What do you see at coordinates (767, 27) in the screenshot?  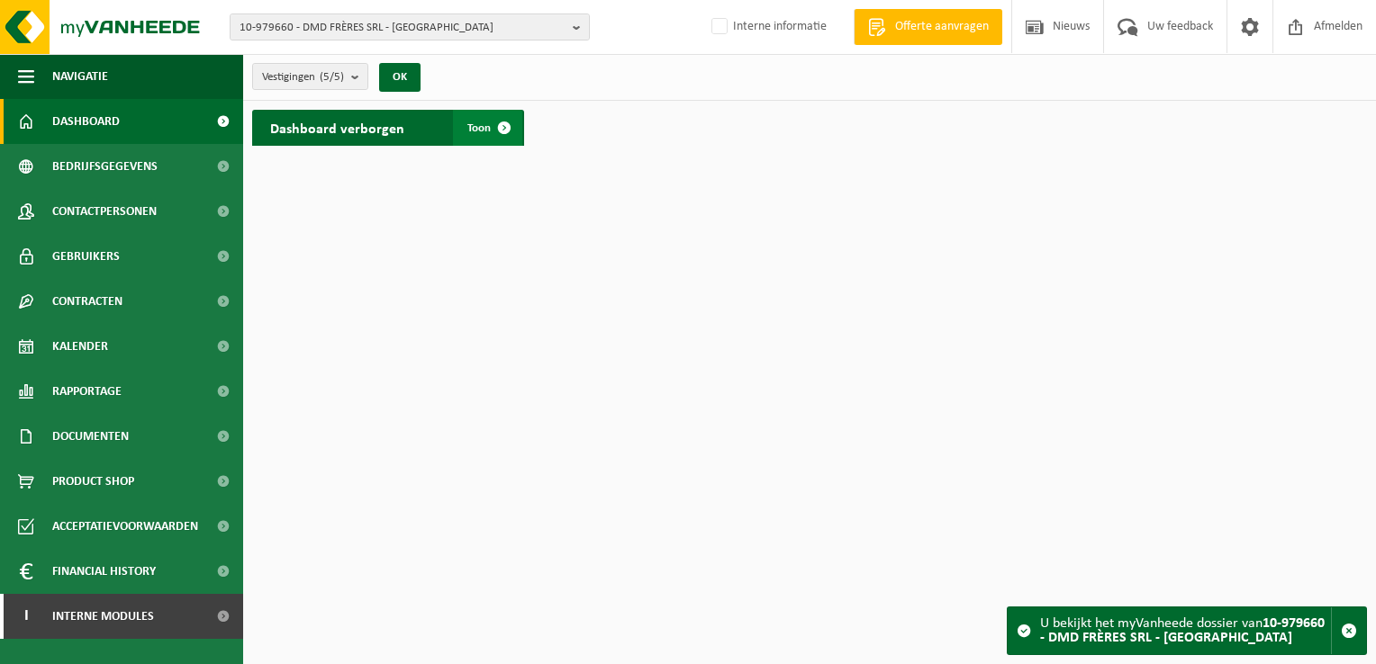 I see `label: Interne informatie` at bounding box center [767, 27].